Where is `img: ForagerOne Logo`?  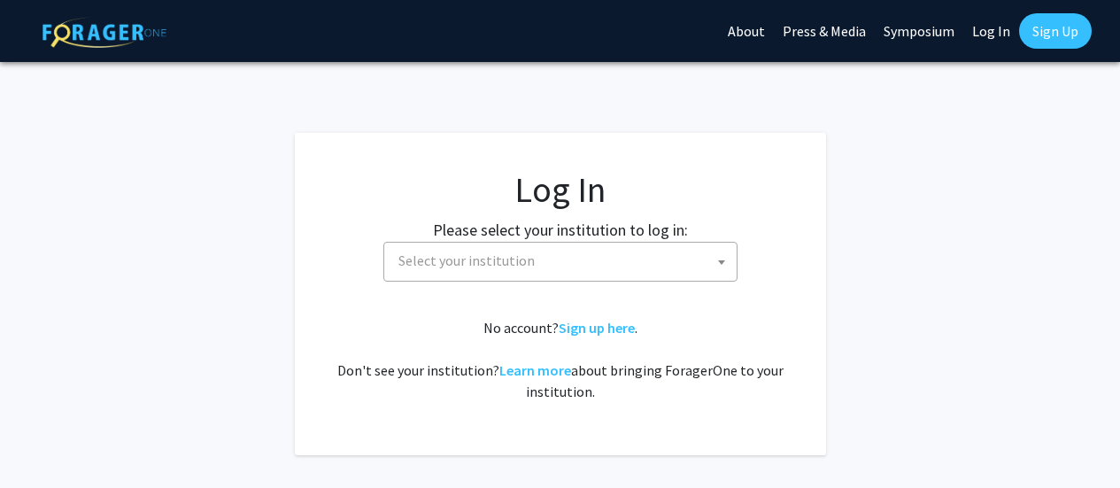
img: ForagerOne Logo is located at coordinates (104, 32).